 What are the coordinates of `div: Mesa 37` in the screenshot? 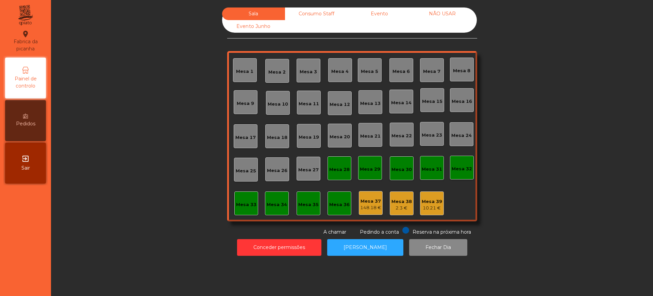 It's located at (371, 201).